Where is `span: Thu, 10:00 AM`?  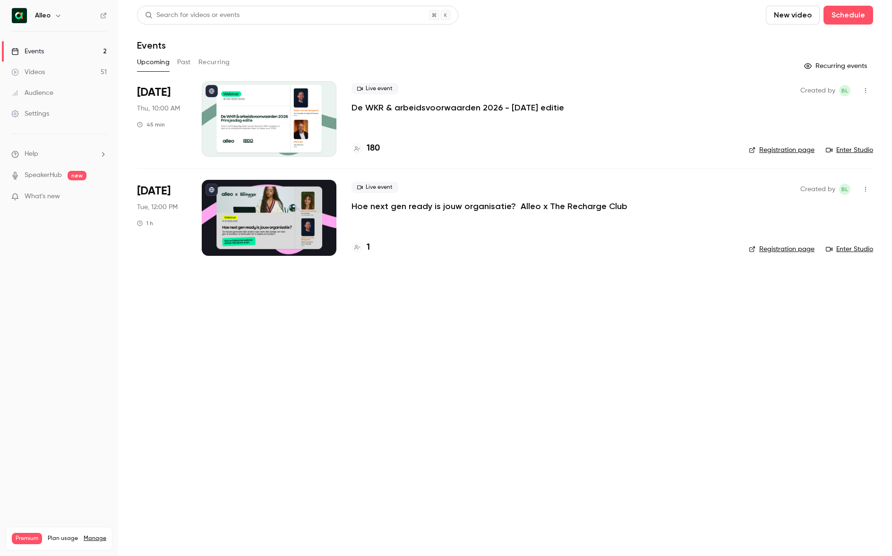
span: Thu, 10:00 AM is located at coordinates (158, 109).